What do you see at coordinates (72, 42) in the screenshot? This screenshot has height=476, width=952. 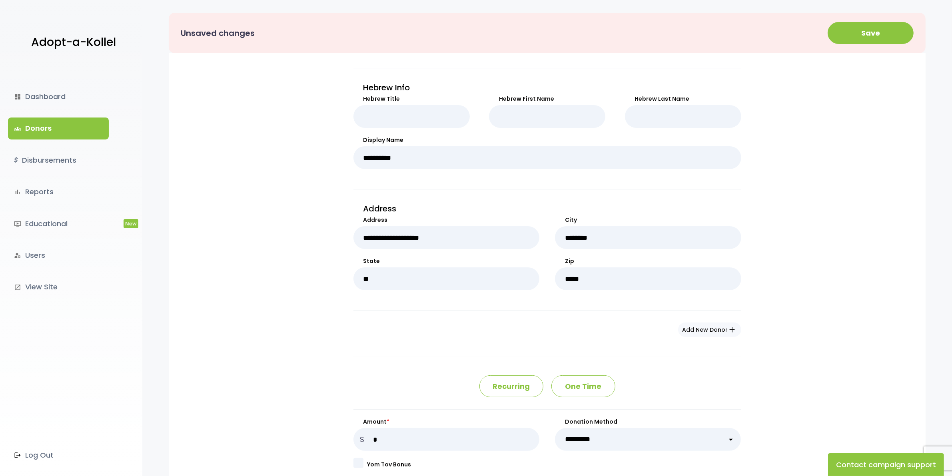 I see `a: Adopt-a-Kollel` at bounding box center [72, 42].